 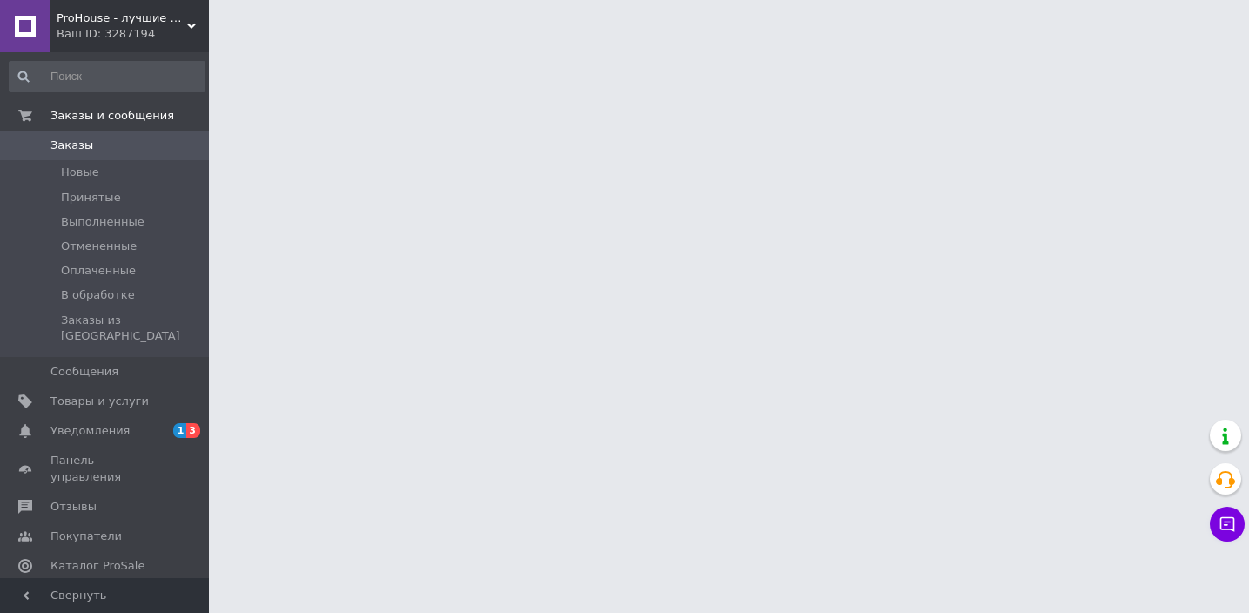 I want to click on span: ProHouse - лучшие решения для вашего дома, so click(x=122, y=18).